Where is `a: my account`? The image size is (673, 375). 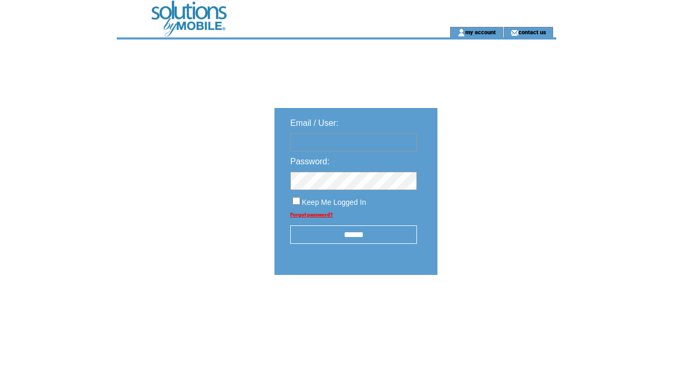 a: my account is located at coordinates (481, 32).